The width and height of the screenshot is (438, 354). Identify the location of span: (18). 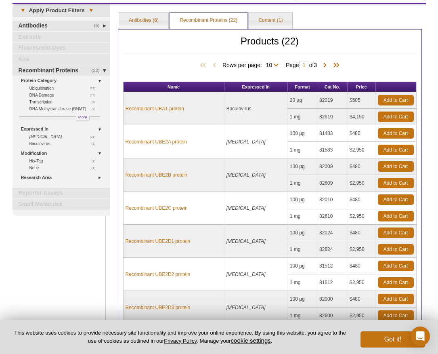
(94, 95).